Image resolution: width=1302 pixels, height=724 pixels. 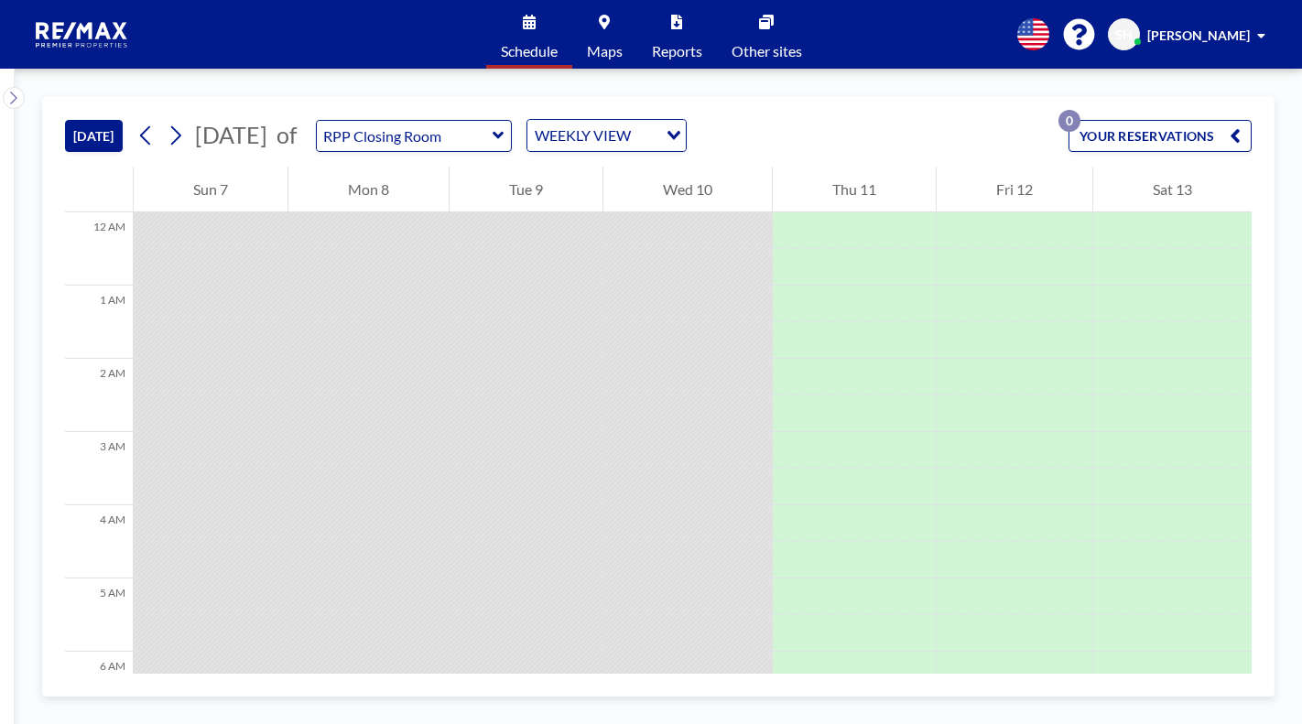 I want to click on div: Tue 9, so click(x=526, y=190).